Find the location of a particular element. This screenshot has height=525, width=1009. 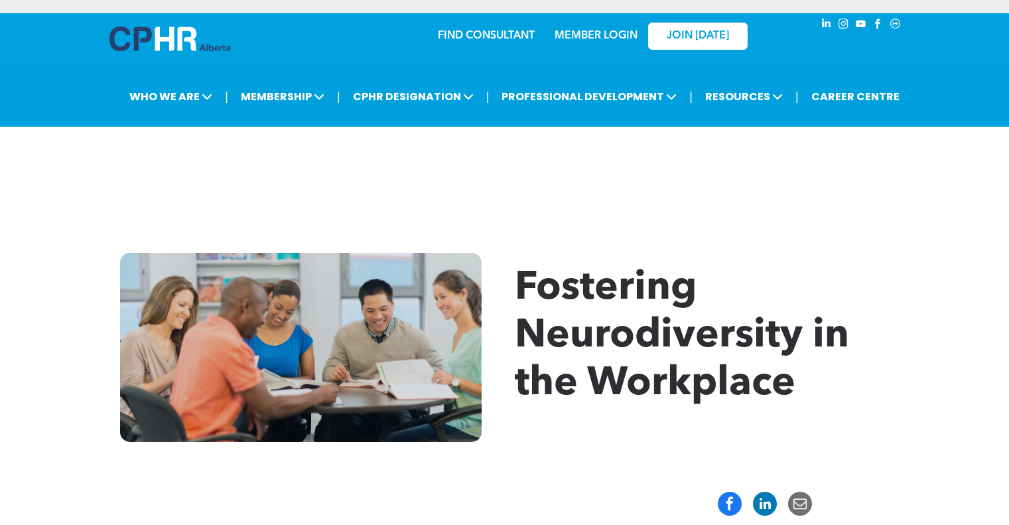

span: CPHR DESIGNATION is located at coordinates (413, 96).